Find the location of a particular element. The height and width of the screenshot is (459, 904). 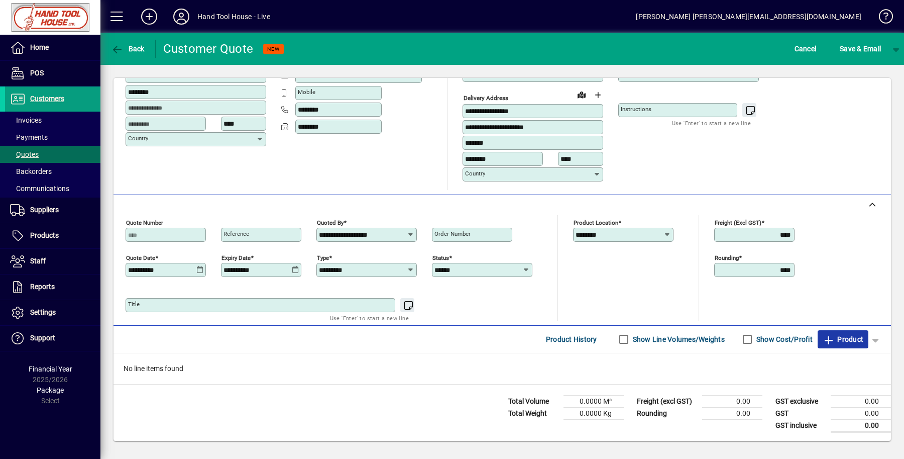

a: POS is located at coordinates (53, 73).